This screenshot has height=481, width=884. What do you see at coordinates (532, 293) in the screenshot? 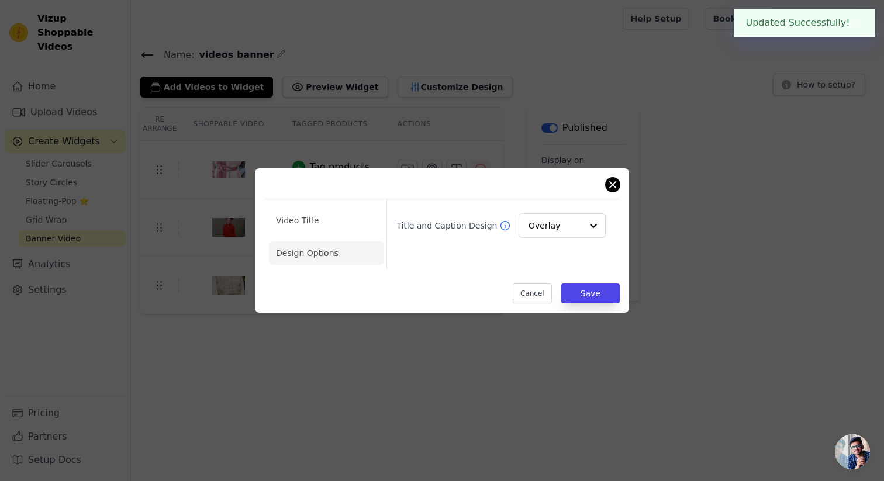
I see `button: Cancel` at bounding box center [532, 293].